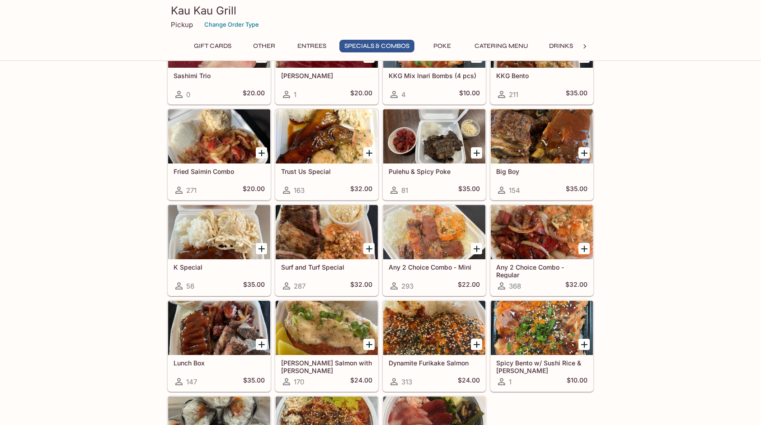 Image resolution: width=761 pixels, height=425 pixels. I want to click on button: Entrees, so click(312, 46).